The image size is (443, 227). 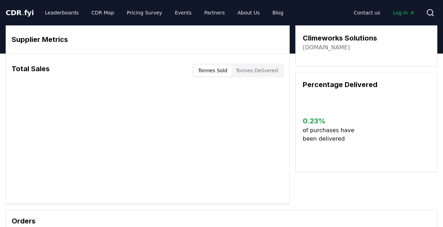 I want to click on h3: Supplier Metrics, so click(x=148, y=39).